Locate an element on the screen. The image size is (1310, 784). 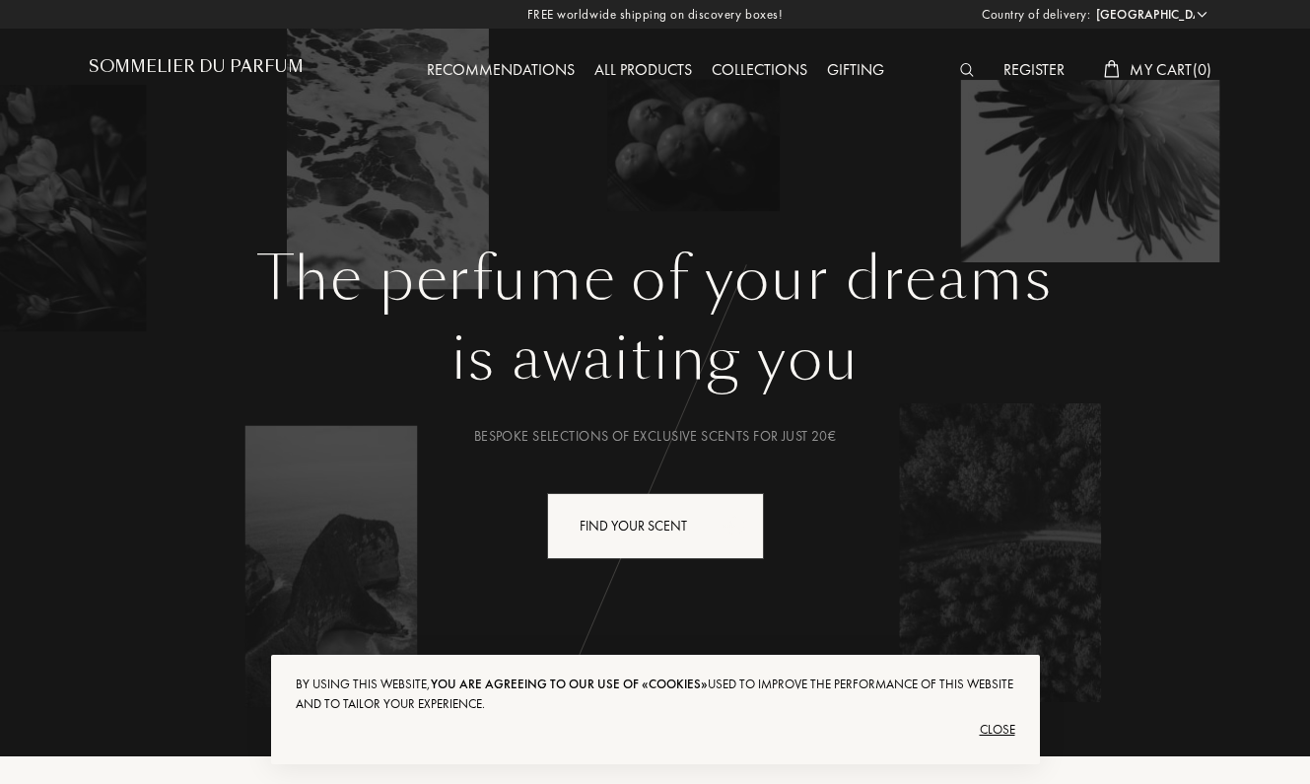
a: Register is located at coordinates (1034, 69).